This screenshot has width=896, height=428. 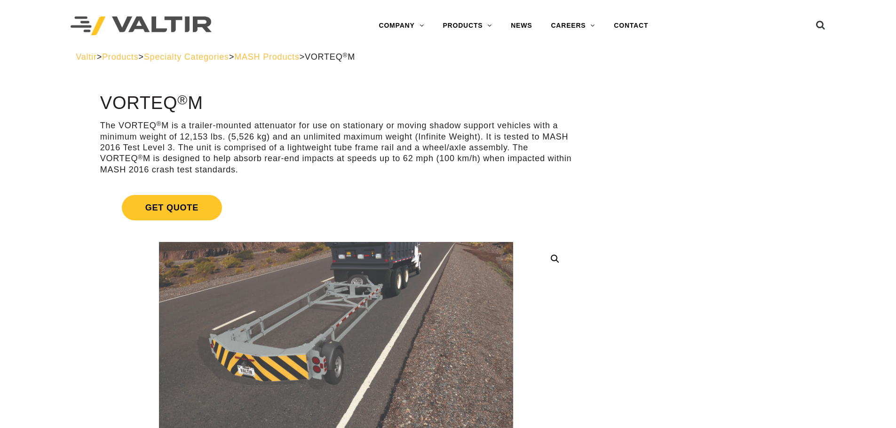 I want to click on a: Specialty Categories, so click(x=186, y=57).